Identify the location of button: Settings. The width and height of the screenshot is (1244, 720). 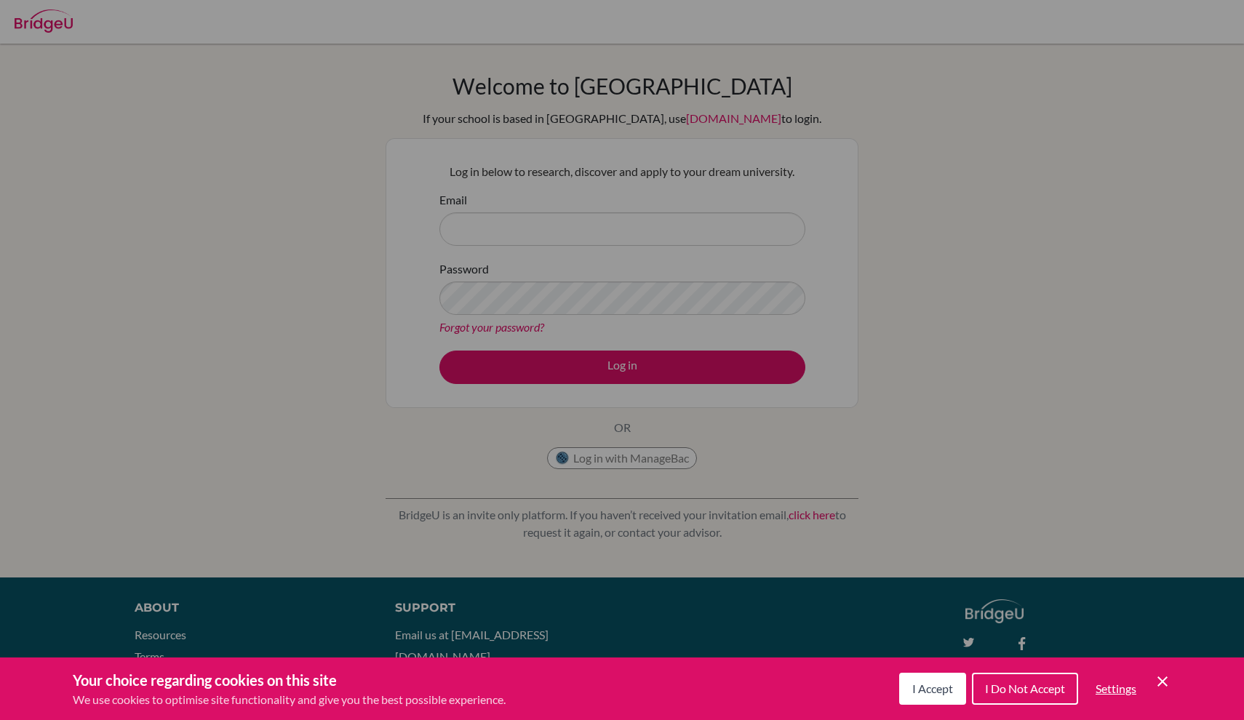
(1116, 689).